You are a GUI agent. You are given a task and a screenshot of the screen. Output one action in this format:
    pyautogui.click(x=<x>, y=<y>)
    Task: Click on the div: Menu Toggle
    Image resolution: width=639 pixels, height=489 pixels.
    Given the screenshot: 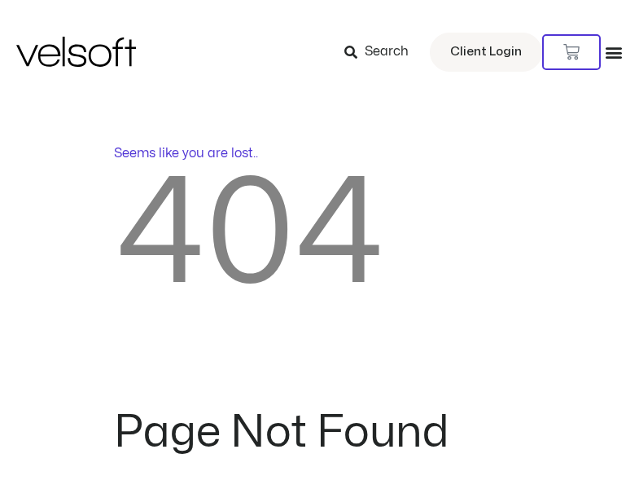 What is the action you would take?
    pyautogui.click(x=614, y=52)
    